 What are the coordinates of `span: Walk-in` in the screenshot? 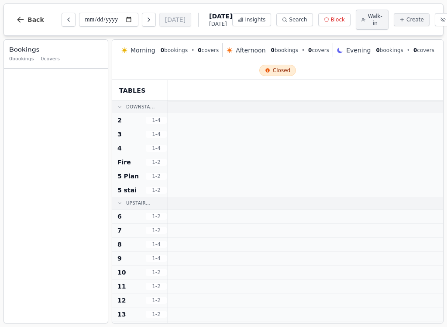 It's located at (375, 20).